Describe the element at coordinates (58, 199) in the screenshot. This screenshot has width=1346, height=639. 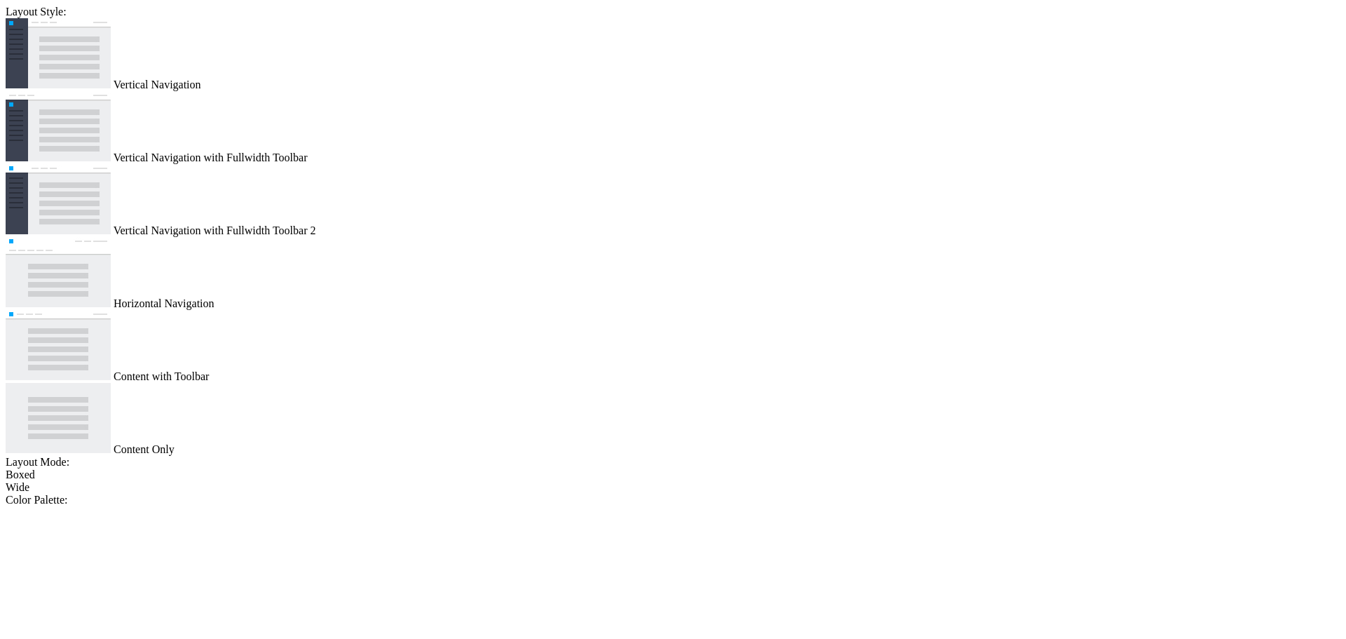
I see `img: vertical-nav-with-full-toolbar-2.jpg` at that location.